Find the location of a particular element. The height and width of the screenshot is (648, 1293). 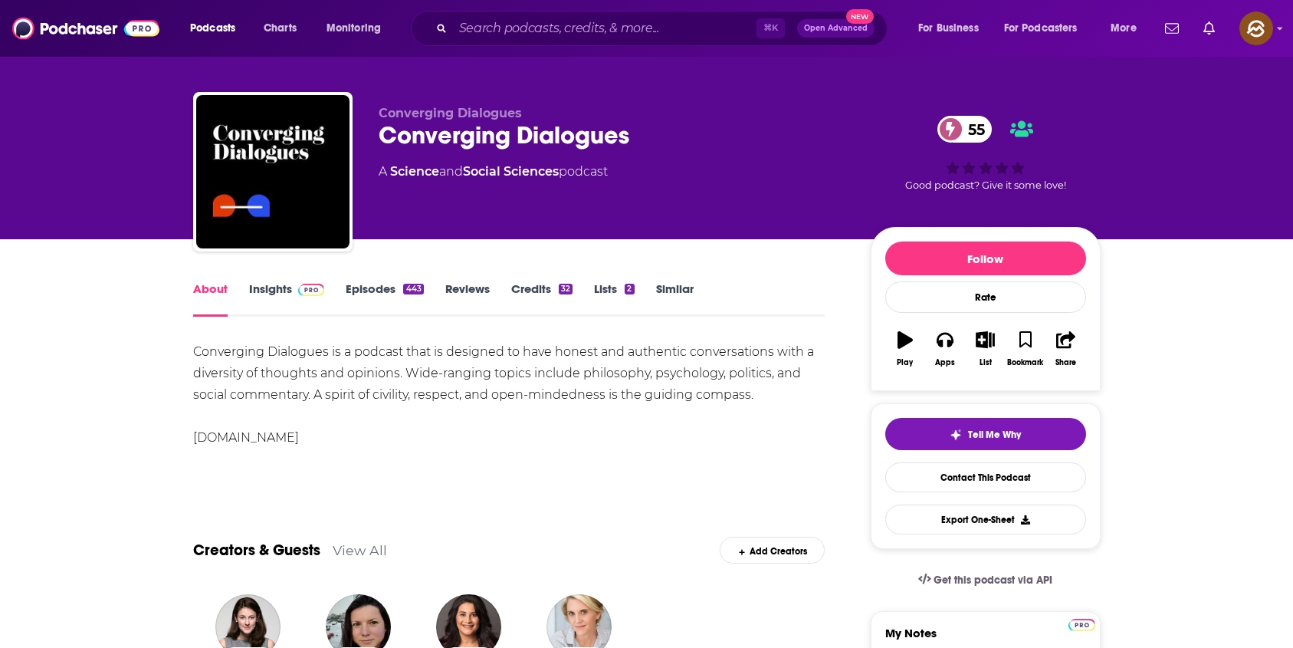

a: Lists2 is located at coordinates (614, 299).